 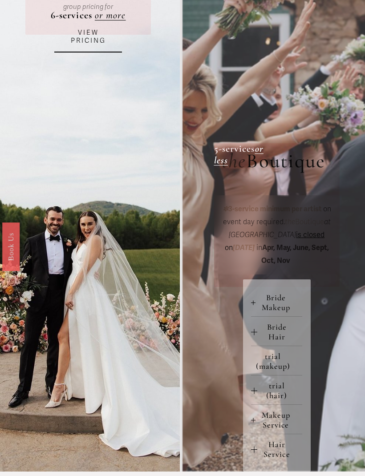 What do you see at coordinates (280, 450) in the screenshot?
I see `span: Hair Service` at bounding box center [280, 450].